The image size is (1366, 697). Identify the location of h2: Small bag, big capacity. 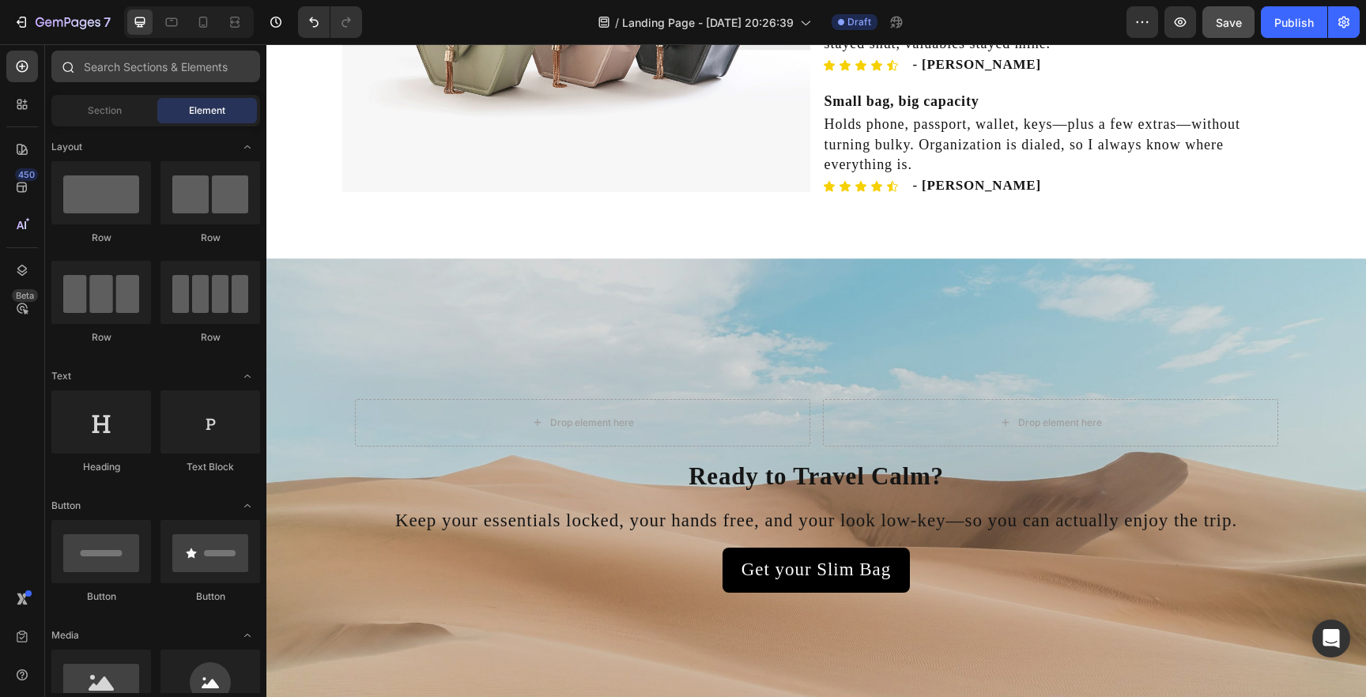
(791, 57).